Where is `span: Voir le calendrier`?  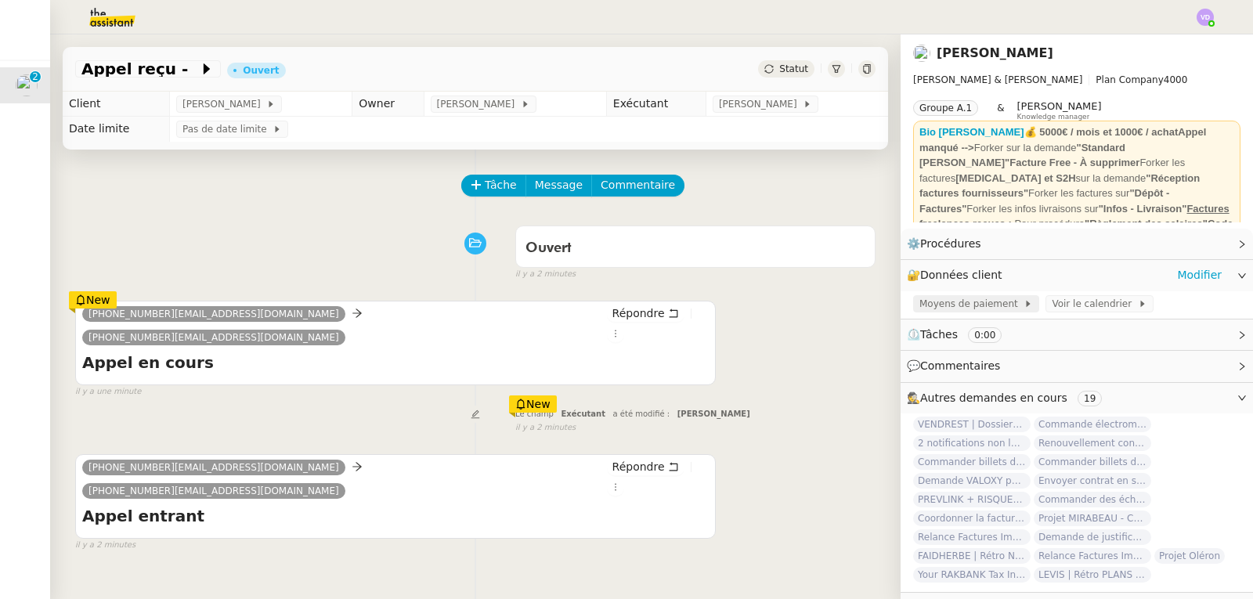 span: Voir le calendrier is located at coordinates (1094, 304).